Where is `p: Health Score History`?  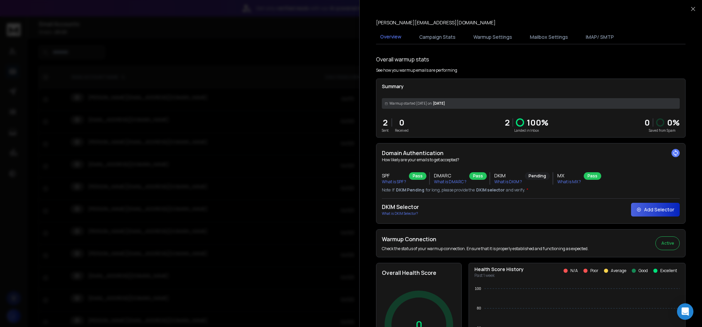
p: Health Score History is located at coordinates (499, 269).